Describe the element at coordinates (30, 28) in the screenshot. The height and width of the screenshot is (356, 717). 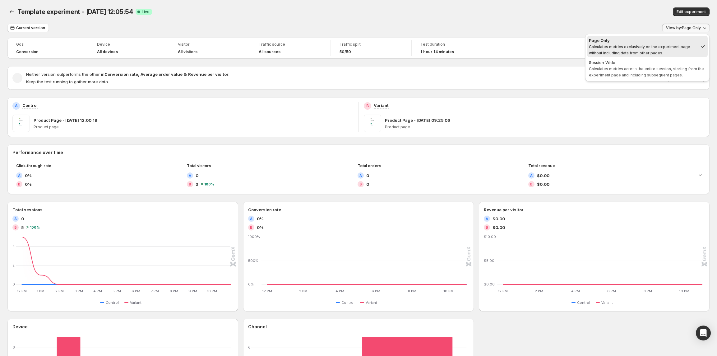
I see `span: Current version` at that location.